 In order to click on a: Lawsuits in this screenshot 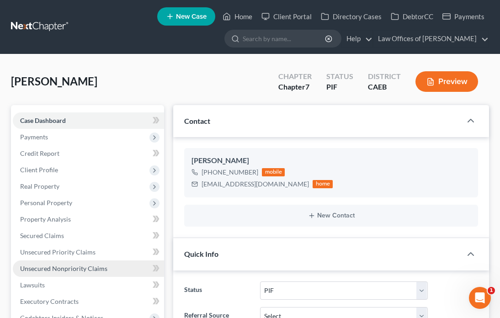, I will do `click(88, 285)`.